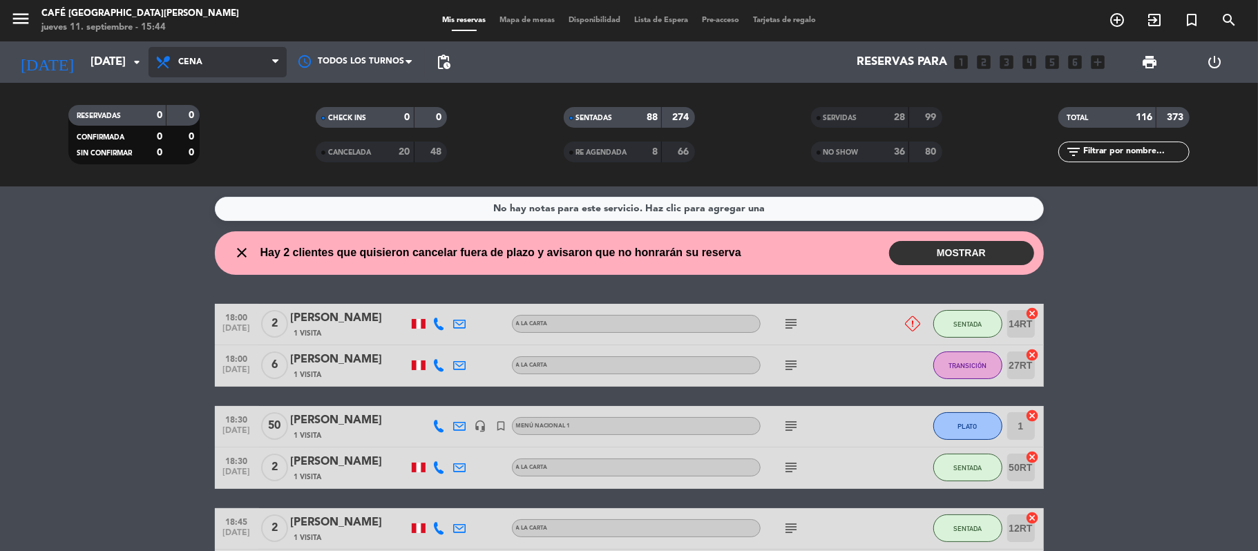 The width and height of the screenshot is (1258, 551). Describe the element at coordinates (967, 365) in the screenshot. I see `span: TRANSICIÓN` at that location.